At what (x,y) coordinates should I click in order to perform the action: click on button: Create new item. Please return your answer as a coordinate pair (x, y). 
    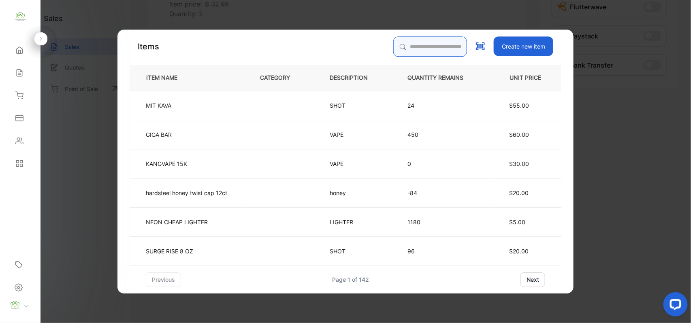
    Looking at the image, I should click on (524, 46).